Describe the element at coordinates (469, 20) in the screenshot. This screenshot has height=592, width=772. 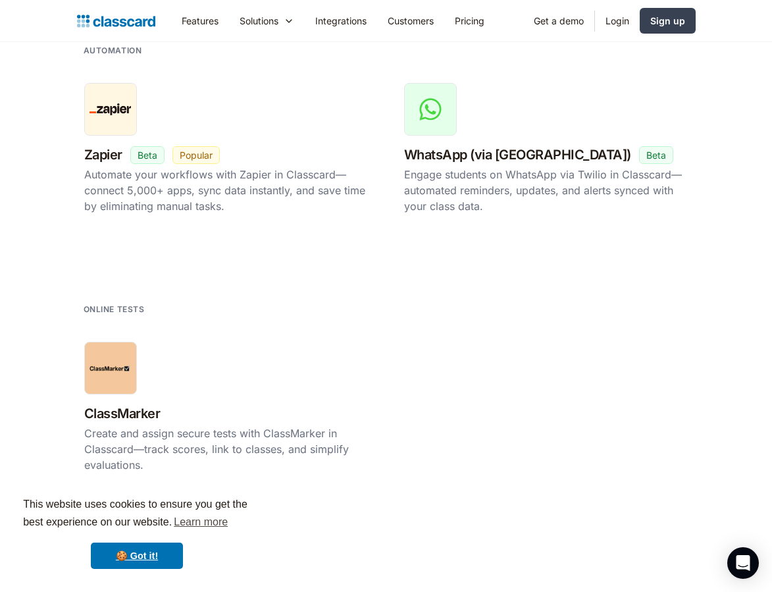
I see `a: Pricing` at that location.